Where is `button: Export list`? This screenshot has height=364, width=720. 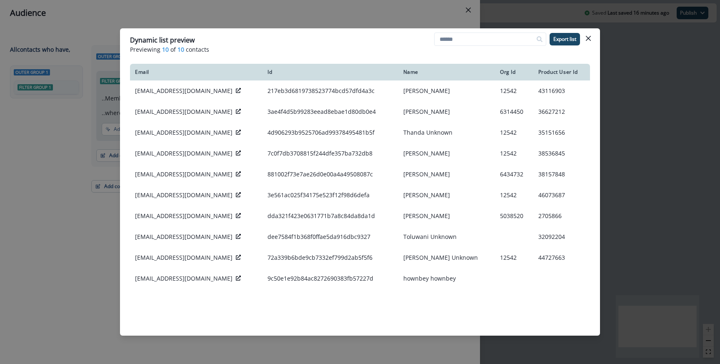 button: Export list is located at coordinates (565, 39).